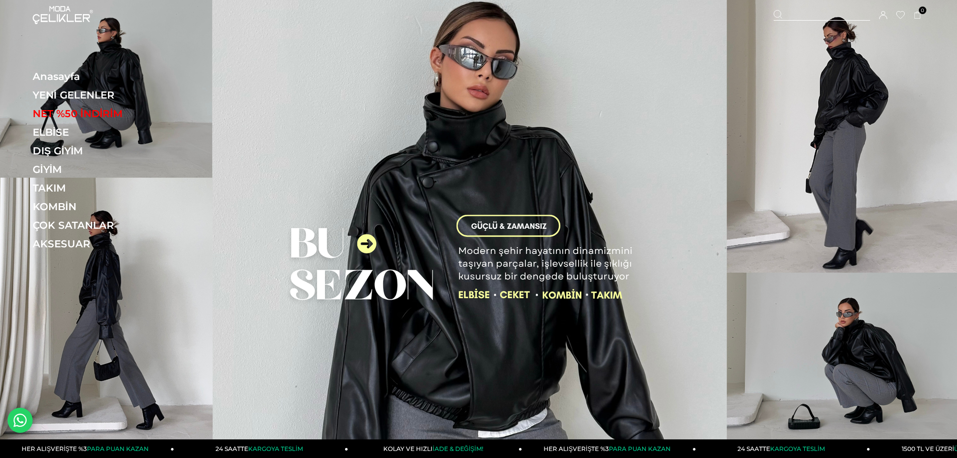  Describe the element at coordinates (101, 244) in the screenshot. I see `a: AKSESUAR` at that location.